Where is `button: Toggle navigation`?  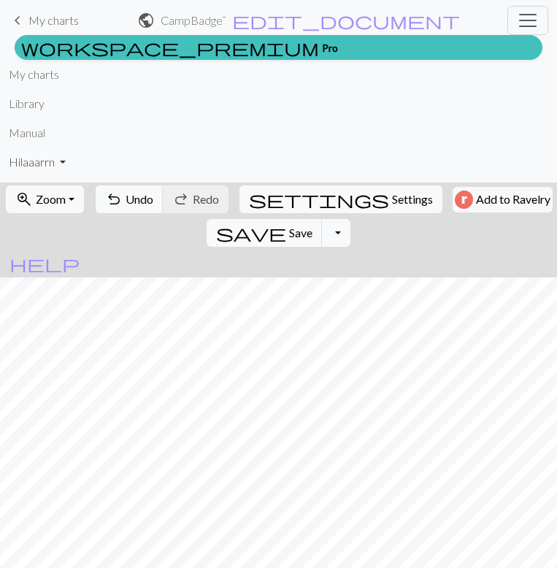
button: Toggle navigation is located at coordinates (528, 20).